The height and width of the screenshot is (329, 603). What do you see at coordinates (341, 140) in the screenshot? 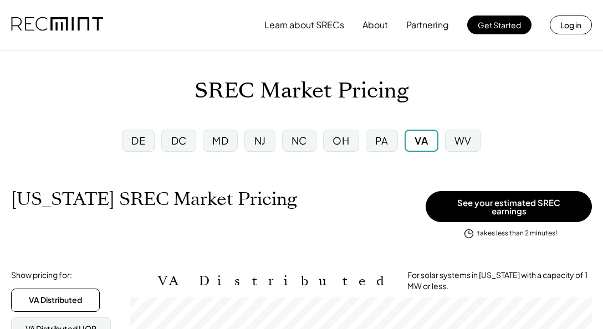
I see `div: OH` at bounding box center [341, 140].